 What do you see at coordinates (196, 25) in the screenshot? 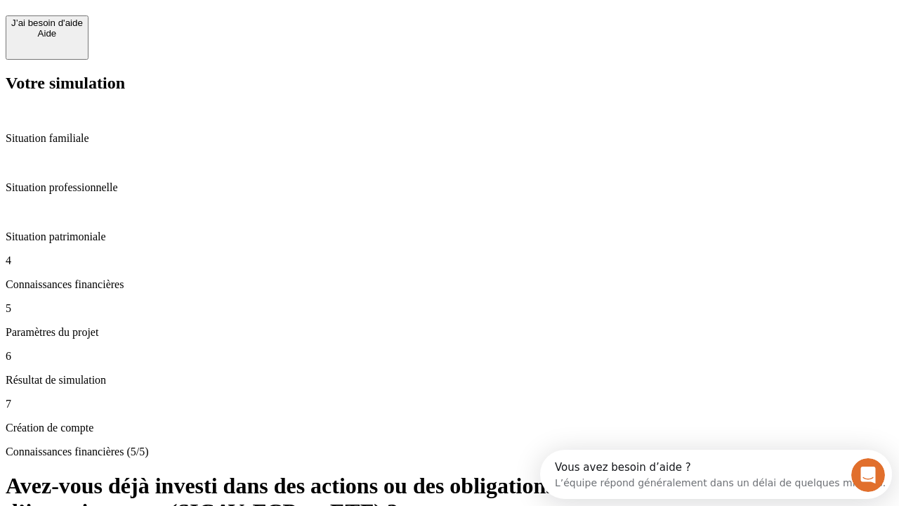
I see `div: Ouvrir le Messenger Intercom` at bounding box center [196, 25].